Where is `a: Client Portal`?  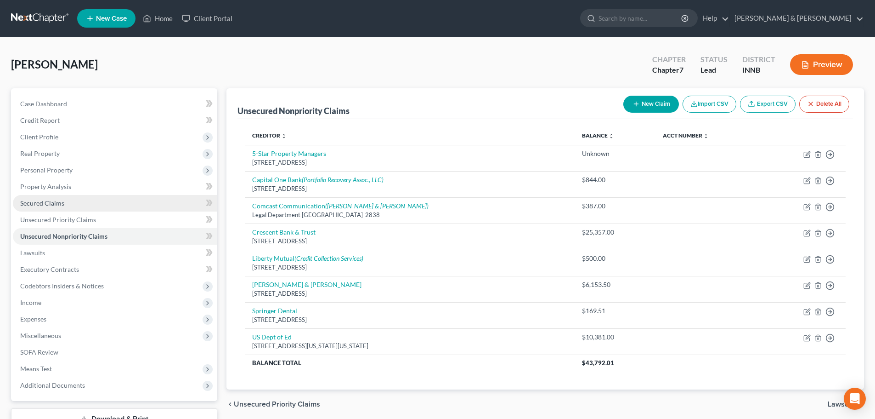
a: Client Portal is located at coordinates (207, 18).